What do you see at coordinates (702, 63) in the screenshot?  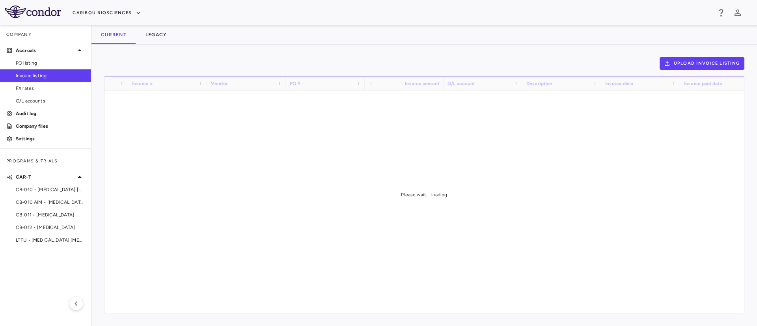 I see `button: Upload invoice listing` at bounding box center [702, 63].